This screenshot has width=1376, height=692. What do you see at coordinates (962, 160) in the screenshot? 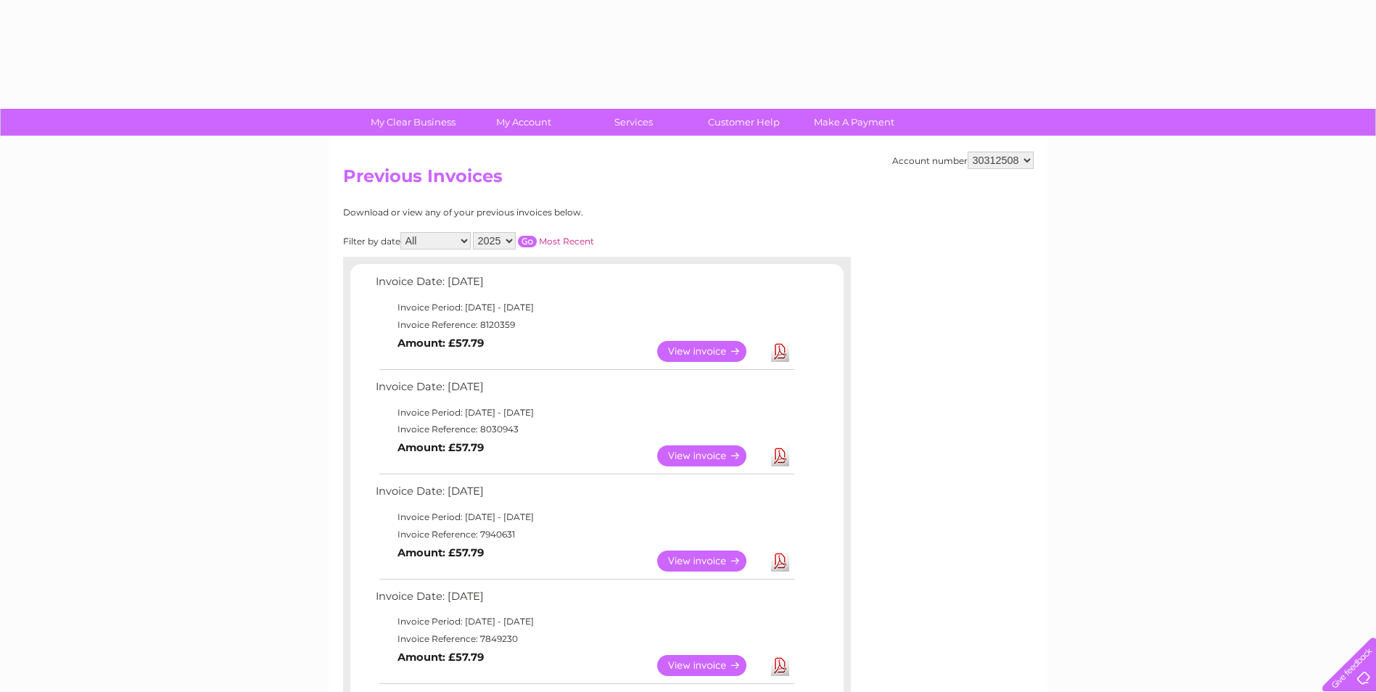
I see `div: Account number` at bounding box center [962, 160].